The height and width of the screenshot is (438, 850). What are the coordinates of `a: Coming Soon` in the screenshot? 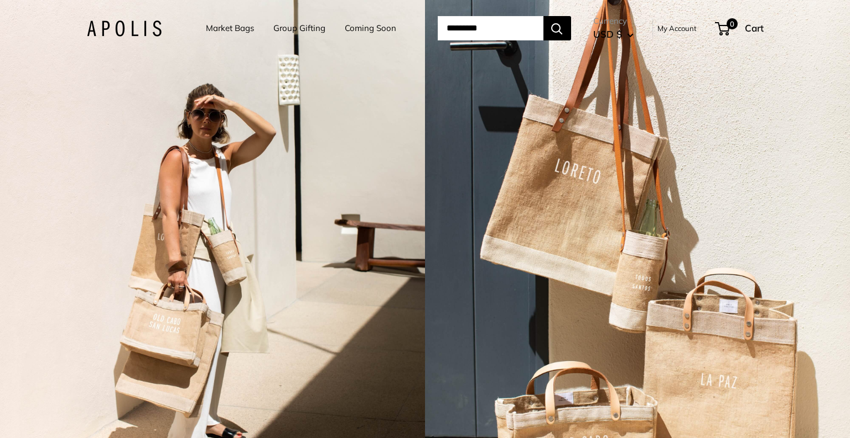 It's located at (370, 28).